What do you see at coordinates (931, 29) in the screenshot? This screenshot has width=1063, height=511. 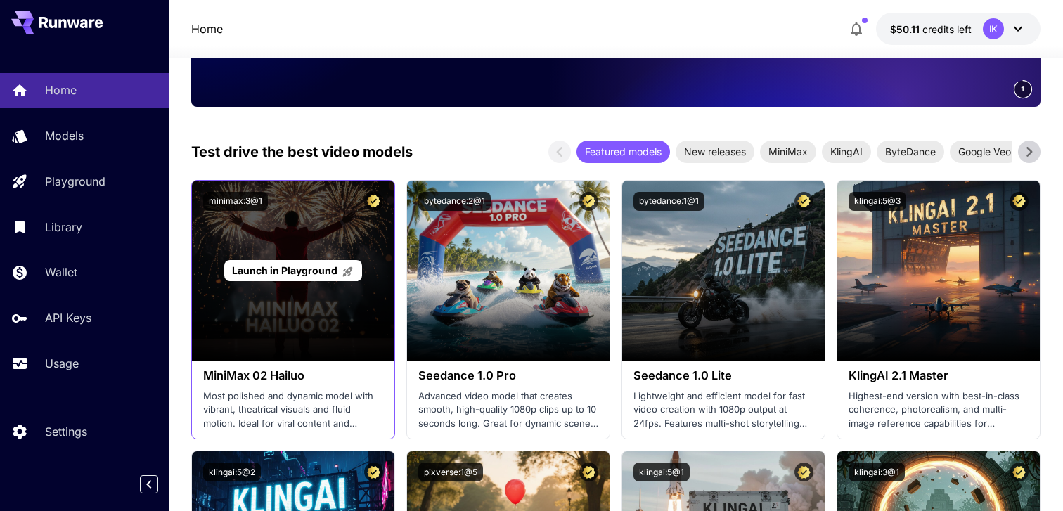 I see `div: $50.10812` at bounding box center [931, 29].